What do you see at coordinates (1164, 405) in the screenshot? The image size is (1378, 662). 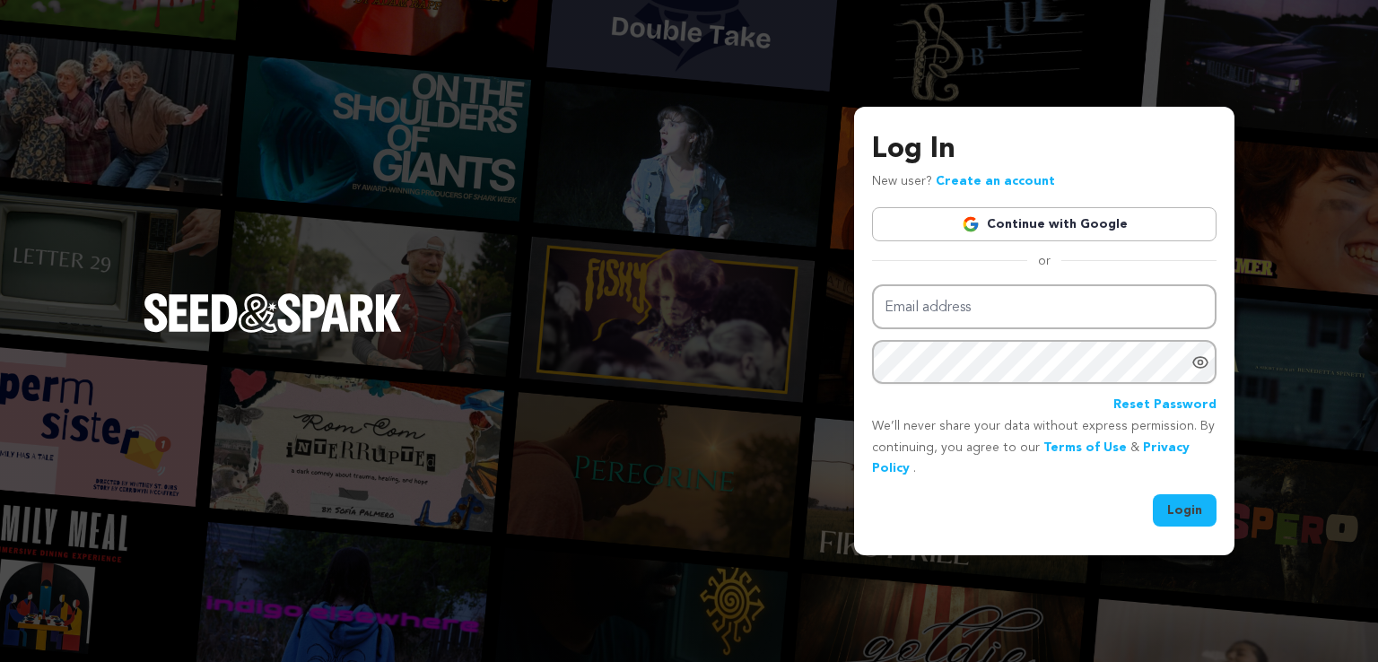 I see `a: Reset Password` at bounding box center [1164, 405].